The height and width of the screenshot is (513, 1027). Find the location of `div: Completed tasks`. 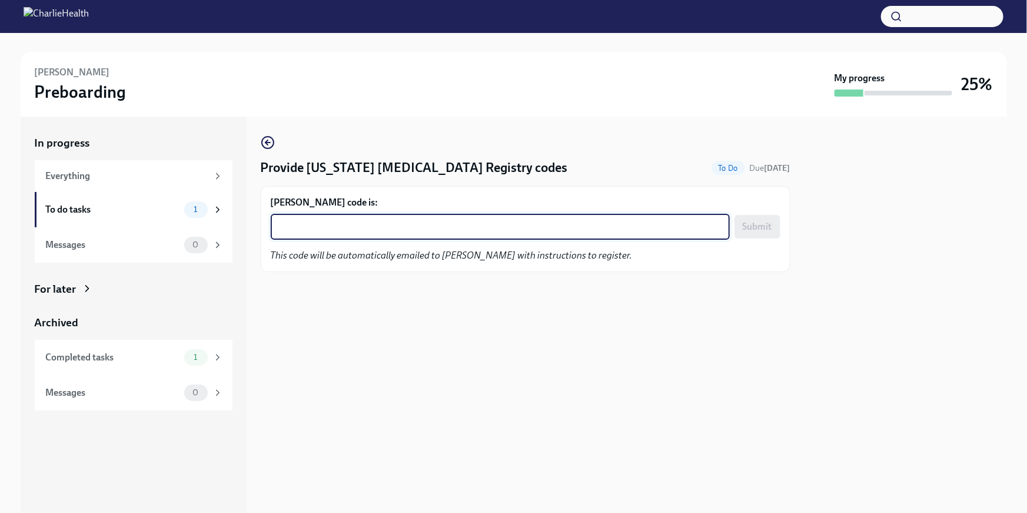

div: Completed tasks is located at coordinates (112, 357).